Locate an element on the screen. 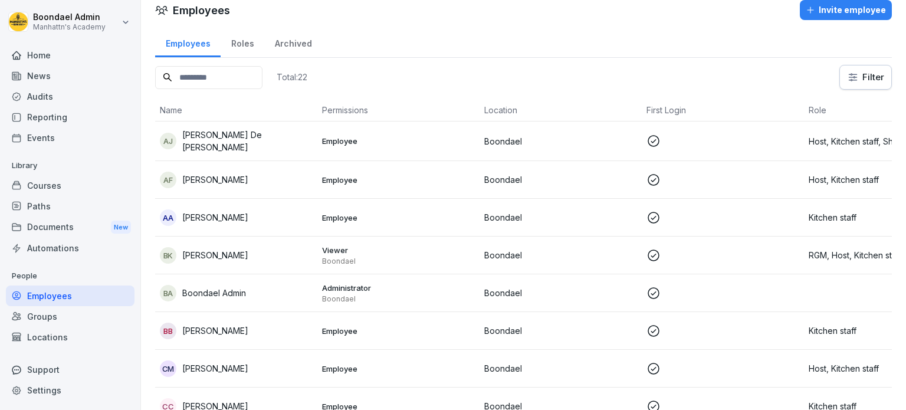  p: Manhattn's Academy is located at coordinates (69, 27).